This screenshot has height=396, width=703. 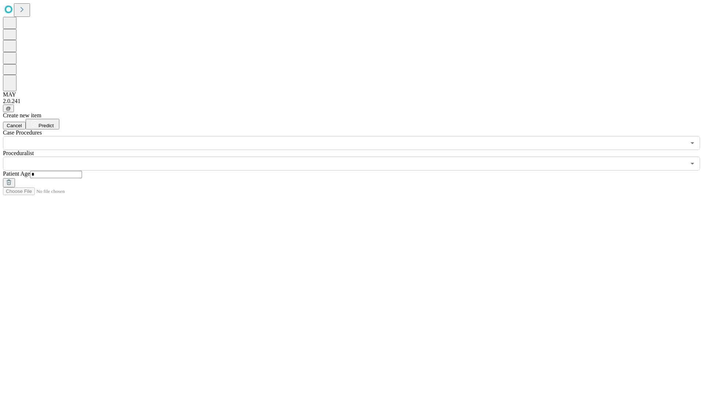 What do you see at coordinates (16, 173) in the screenshot?
I see `span: Patient Age` at bounding box center [16, 173].